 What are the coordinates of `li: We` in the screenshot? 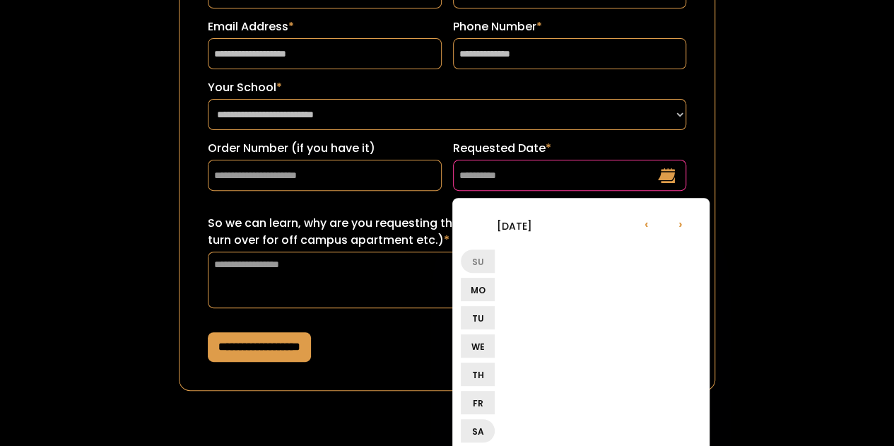 It's located at (478, 346).